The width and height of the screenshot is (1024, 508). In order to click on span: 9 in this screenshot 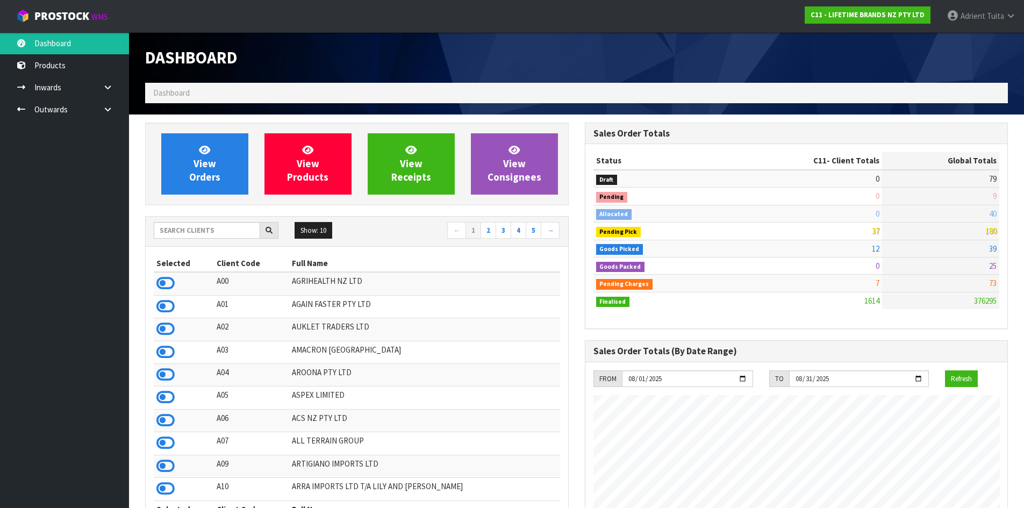, I will do `click(994, 196)`.